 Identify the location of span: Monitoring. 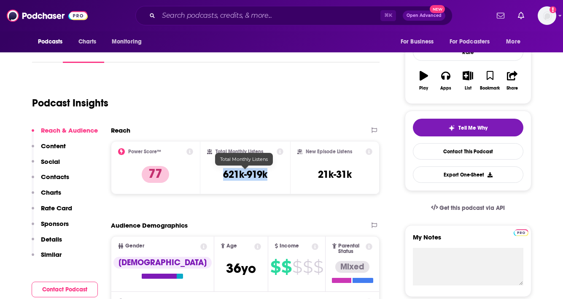
(126, 42).